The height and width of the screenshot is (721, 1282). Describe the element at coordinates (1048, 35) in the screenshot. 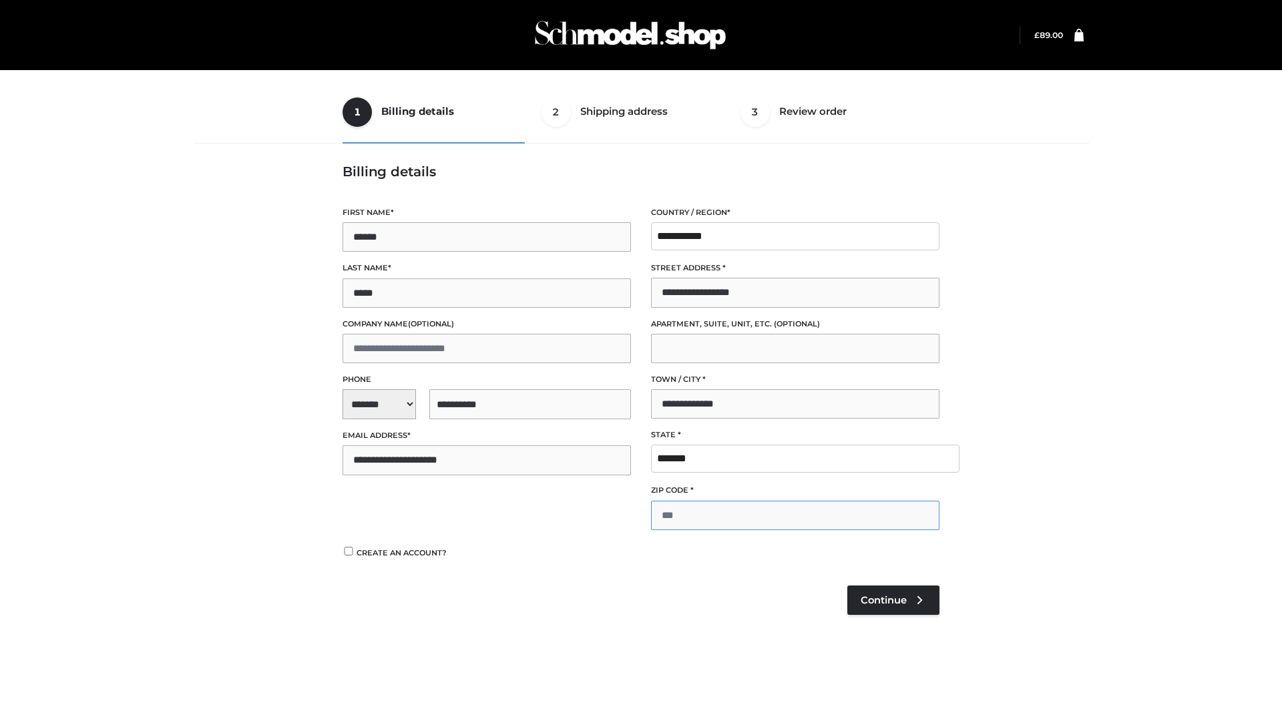

I see `bdi: 89.00` at that location.